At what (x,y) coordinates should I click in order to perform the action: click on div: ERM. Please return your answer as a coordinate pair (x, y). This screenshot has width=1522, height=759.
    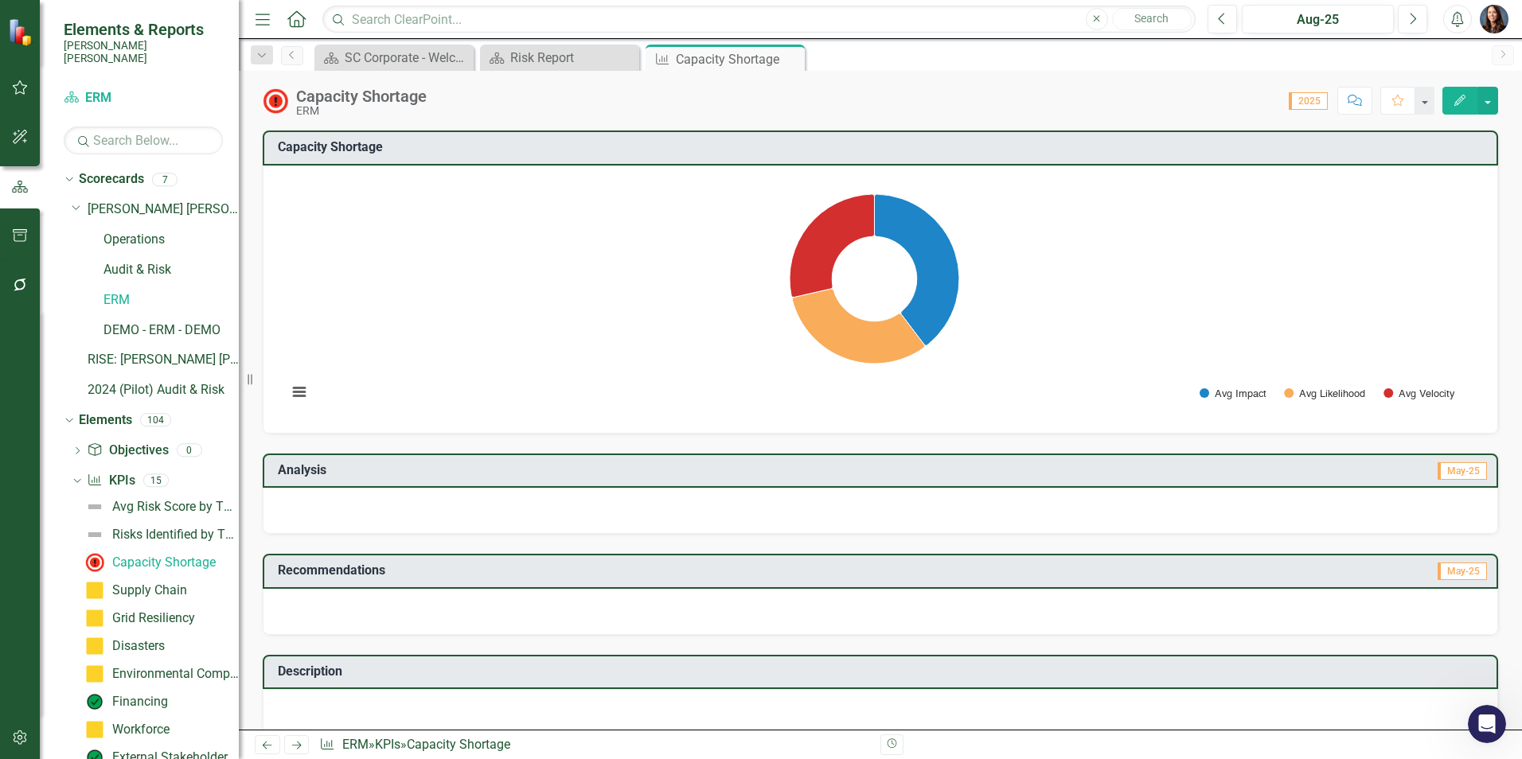
    Looking at the image, I should click on (361, 111).